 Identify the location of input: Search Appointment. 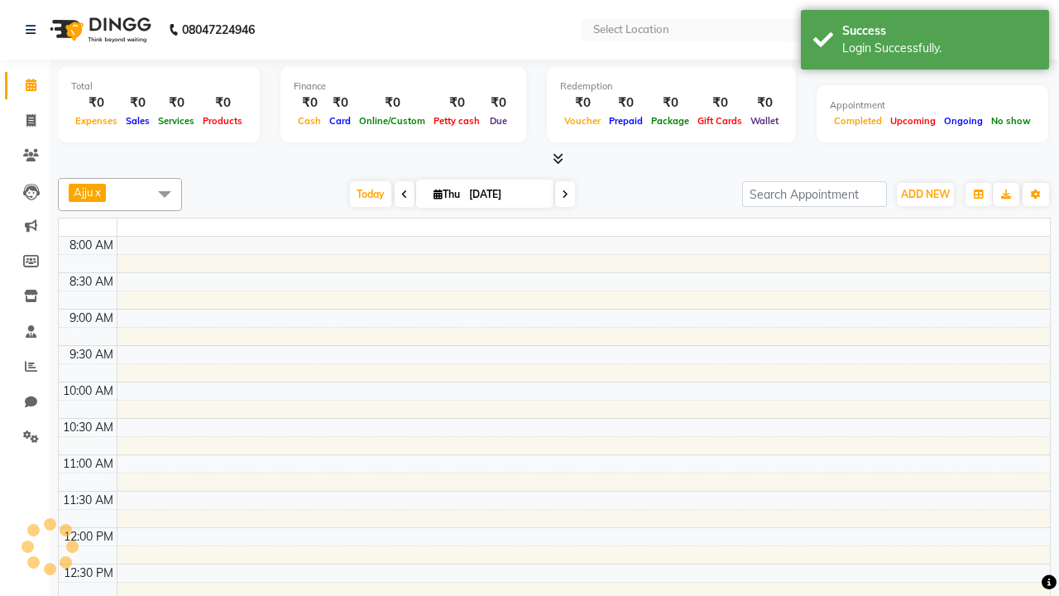
(814, 194).